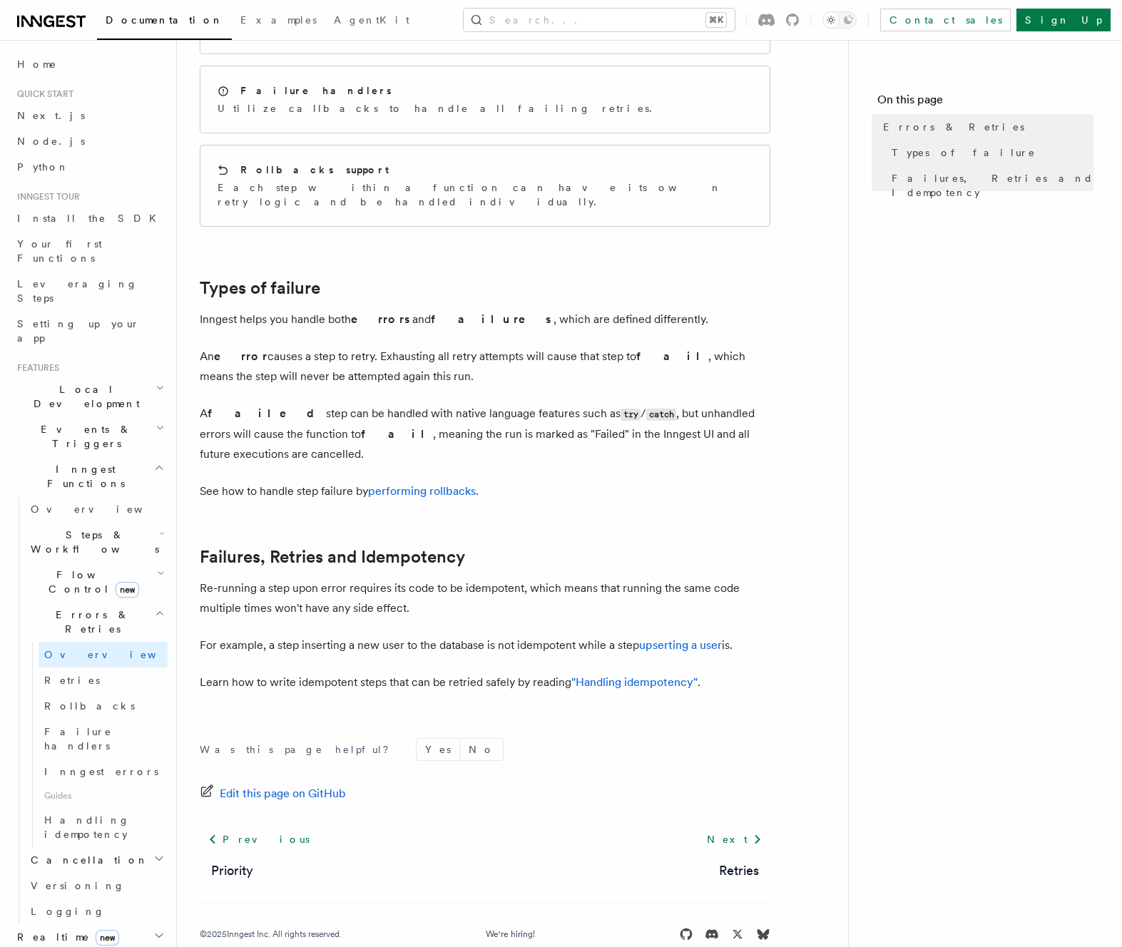 This screenshot has height=947, width=1122. I want to click on span: Flow Control, so click(91, 582).